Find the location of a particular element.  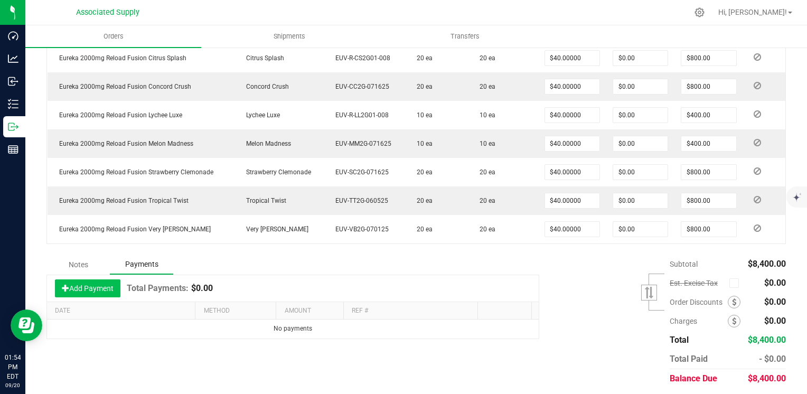

span: Transfers is located at coordinates (465, 36).